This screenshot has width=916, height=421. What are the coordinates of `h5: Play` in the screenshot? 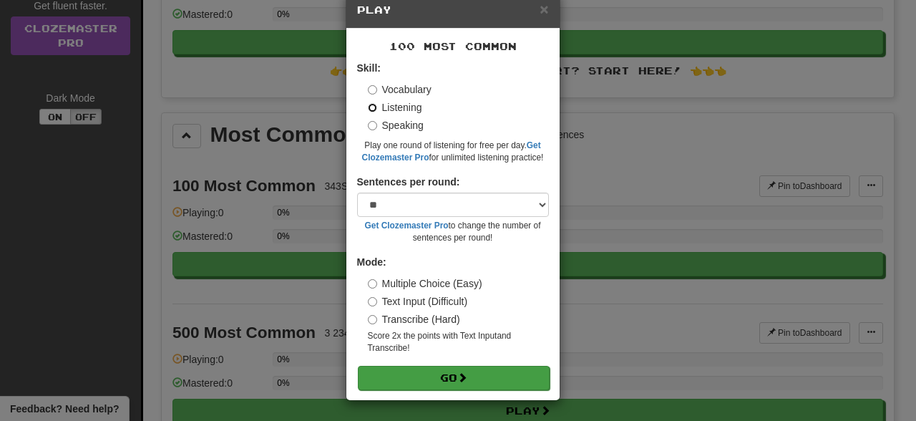 It's located at (453, 10).